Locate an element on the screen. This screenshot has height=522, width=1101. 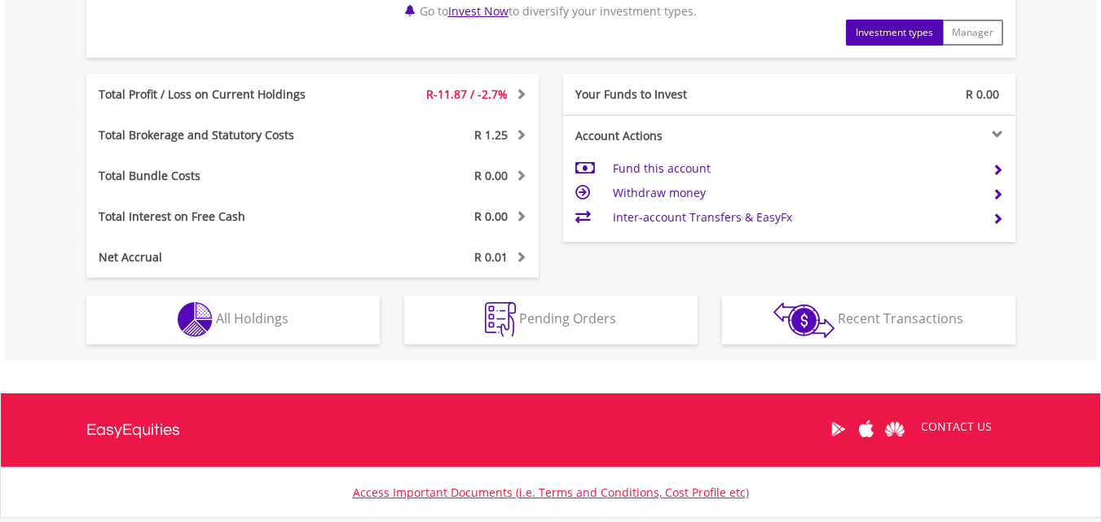
a: CONTACT US is located at coordinates (956, 427).